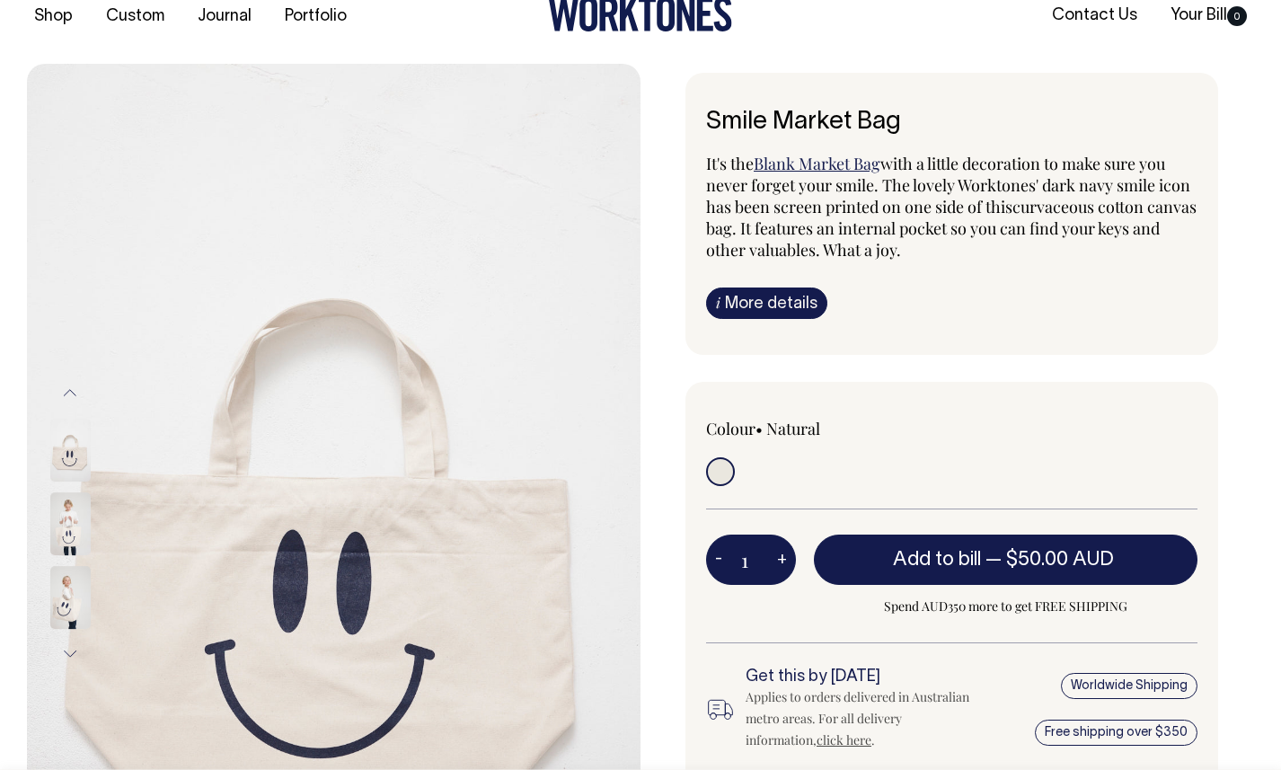 The image size is (1281, 770). What do you see at coordinates (1094, 15) in the screenshot?
I see `a: Contact Us` at bounding box center [1094, 15].